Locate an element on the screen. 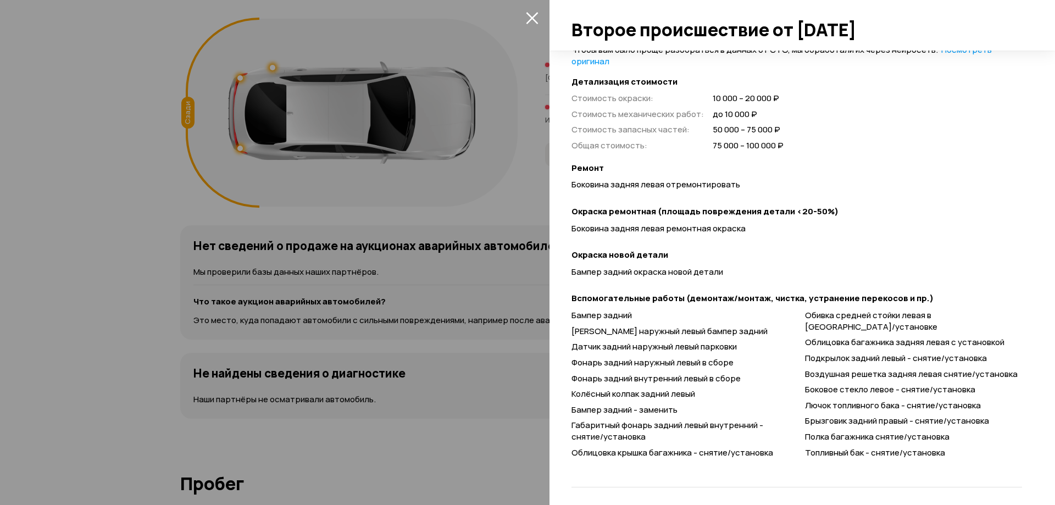 Image resolution: width=1055 pixels, height=505 pixels. span: Колёсный колпак задний левый is located at coordinates (633, 393).